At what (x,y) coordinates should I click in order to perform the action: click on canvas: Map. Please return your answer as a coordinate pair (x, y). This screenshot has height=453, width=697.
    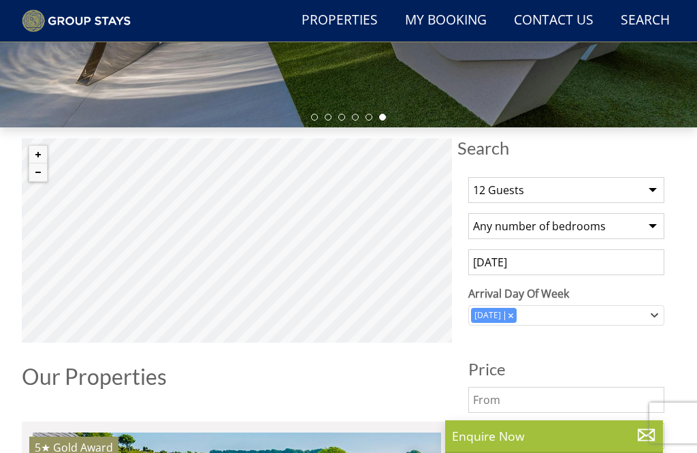
    Looking at the image, I should click on (237, 240).